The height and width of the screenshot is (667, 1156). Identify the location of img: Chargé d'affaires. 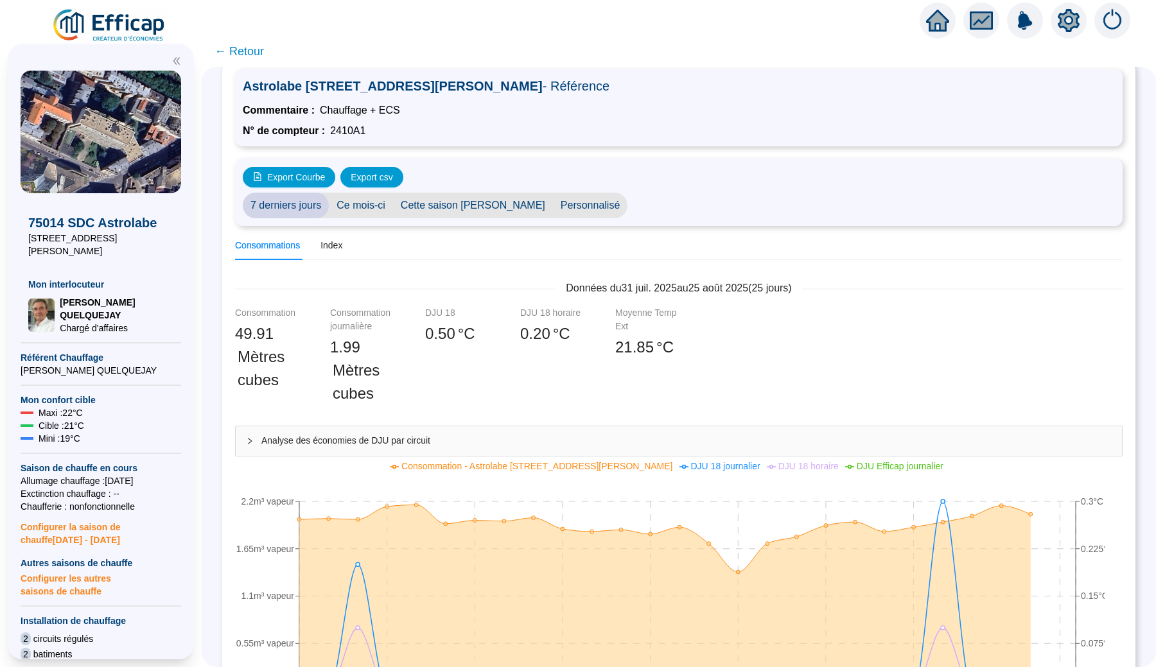
(41, 315).